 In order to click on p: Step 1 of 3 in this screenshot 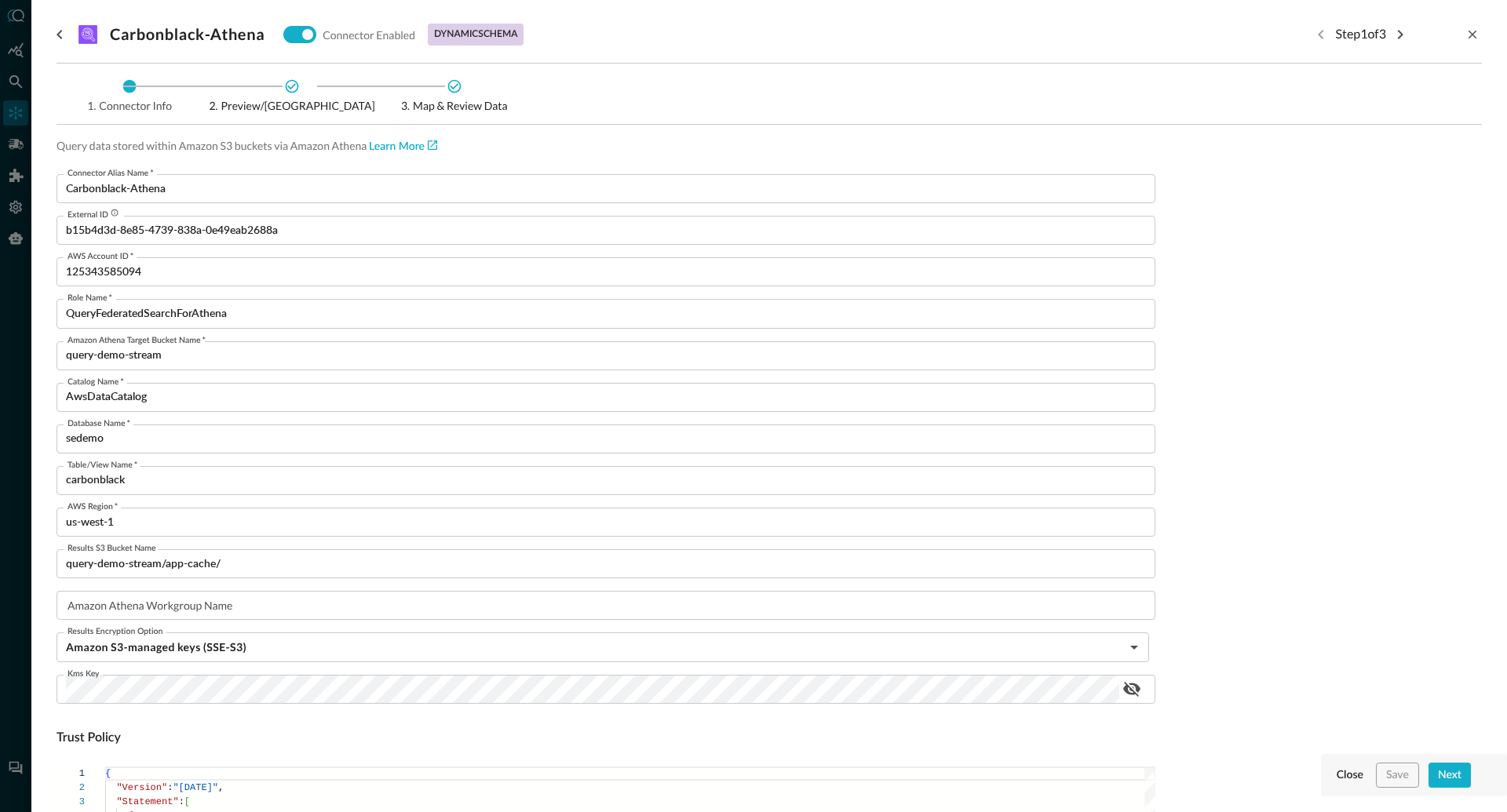, I will do `click(1361, 35)`.